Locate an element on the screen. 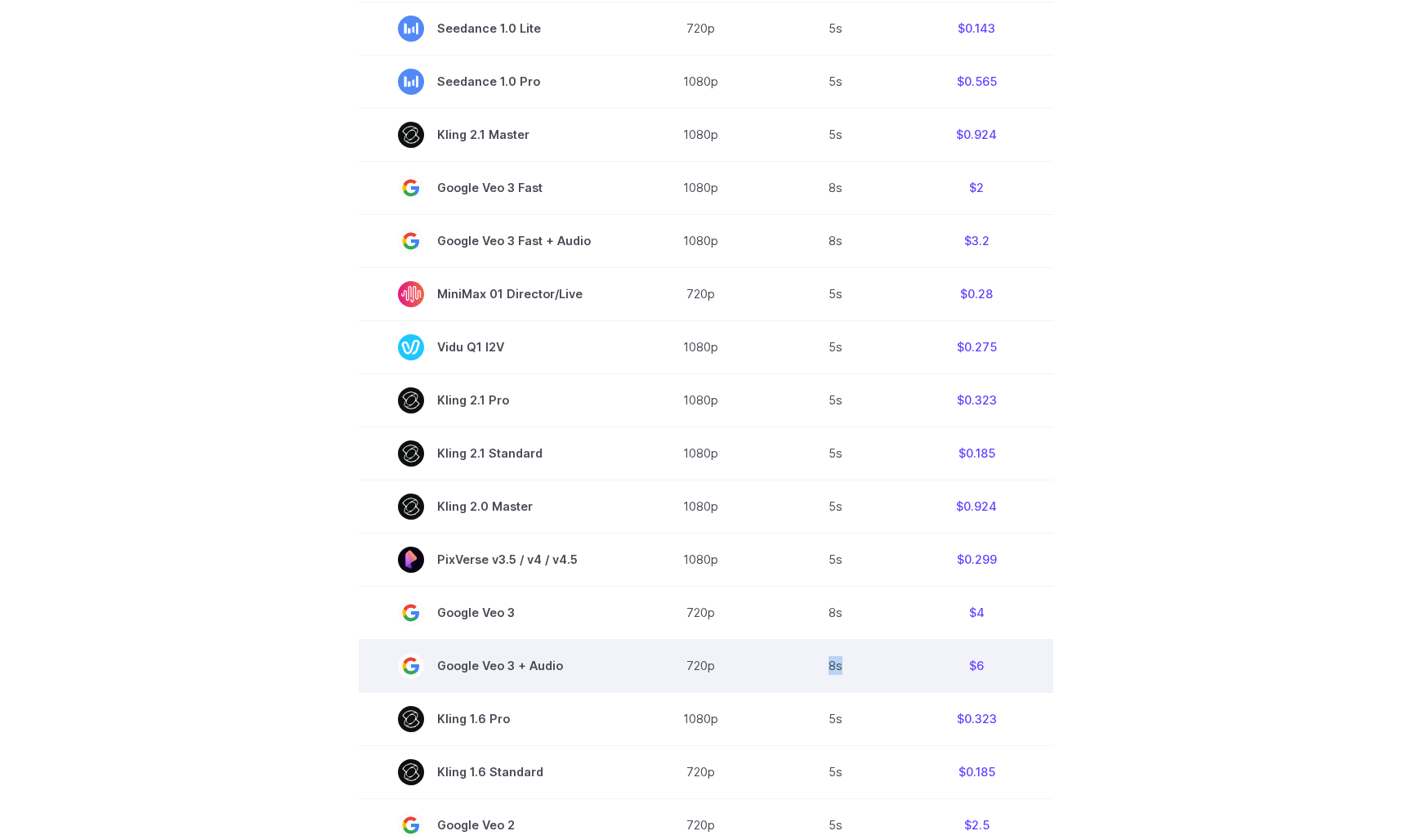  span: Kling 2.0 Master is located at coordinates (494, 507).